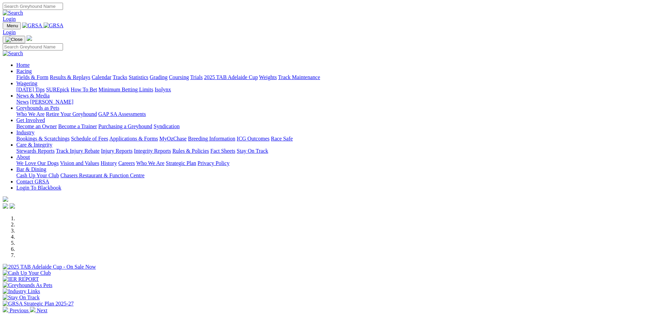 The image size is (646, 315). What do you see at coordinates (109, 163) in the screenshot?
I see `a: History` at bounding box center [109, 163].